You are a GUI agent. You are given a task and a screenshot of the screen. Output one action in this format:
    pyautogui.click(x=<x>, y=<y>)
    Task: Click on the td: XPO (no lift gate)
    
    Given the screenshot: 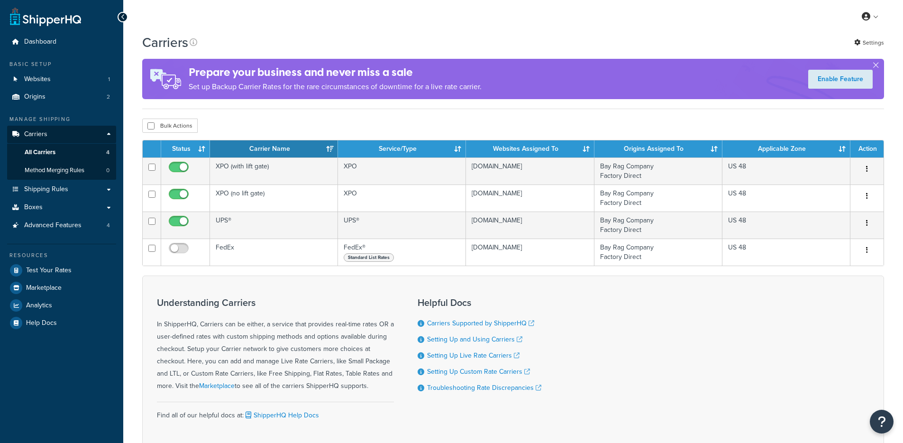 What is the action you would take?
    pyautogui.click(x=274, y=198)
    